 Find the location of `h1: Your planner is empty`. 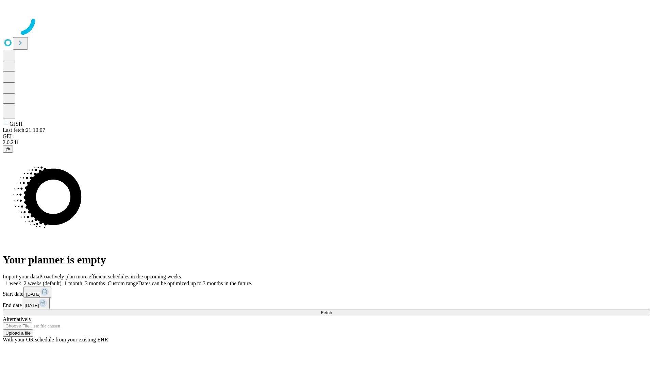

h1: Your planner is empty is located at coordinates (327, 259).